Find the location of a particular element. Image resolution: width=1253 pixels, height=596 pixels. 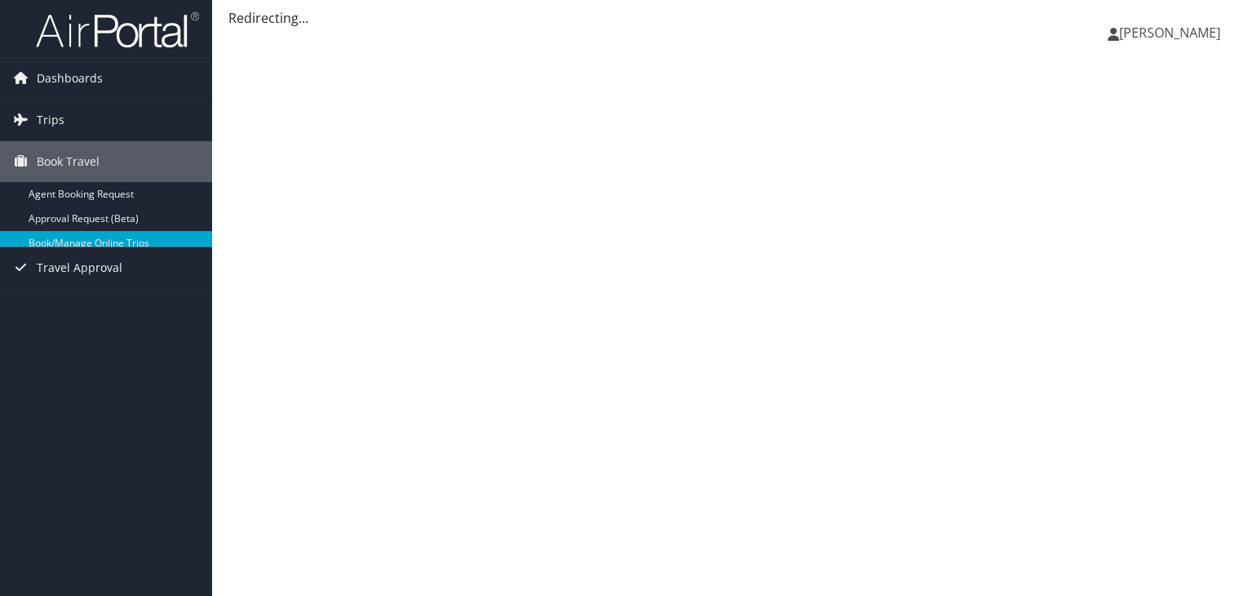

span: Book Travel is located at coordinates (68, 162).